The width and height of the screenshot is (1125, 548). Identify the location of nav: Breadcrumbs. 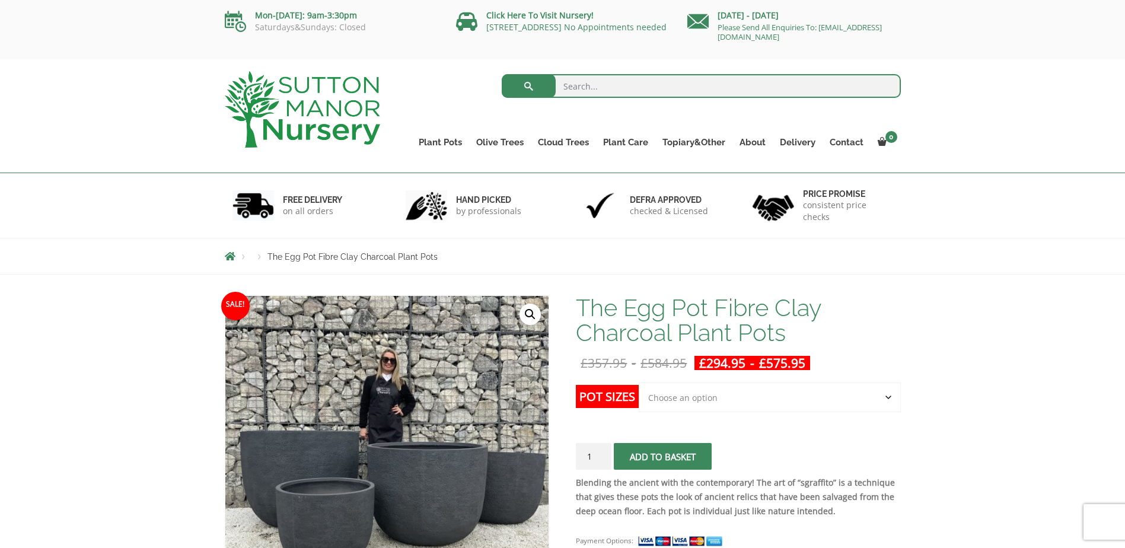
(563, 256).